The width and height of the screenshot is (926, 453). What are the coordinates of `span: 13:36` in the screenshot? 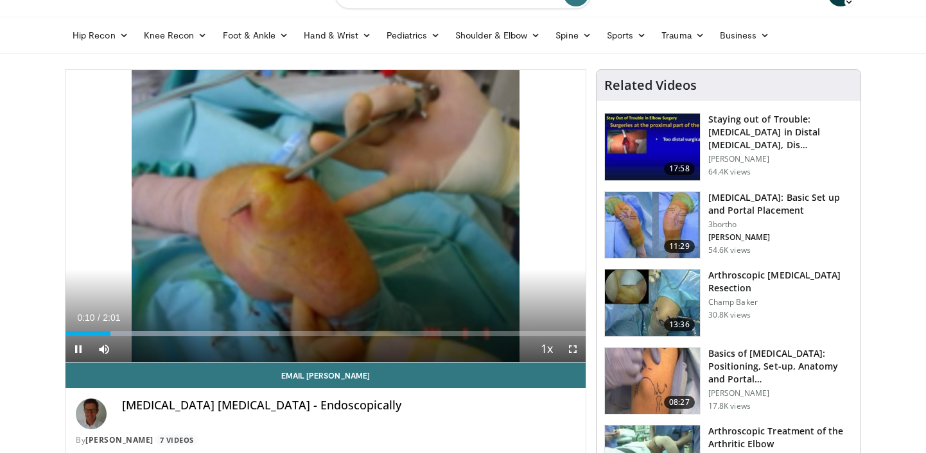 It's located at (680, 325).